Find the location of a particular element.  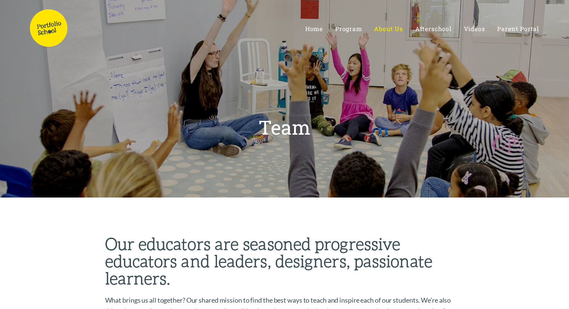

span: Program is located at coordinates (348, 28).